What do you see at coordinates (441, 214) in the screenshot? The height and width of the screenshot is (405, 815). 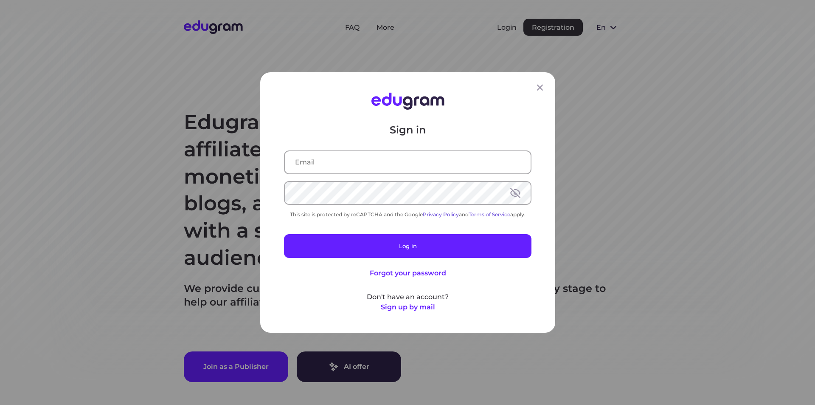 I see `a: Privacy Policy` at bounding box center [441, 214].